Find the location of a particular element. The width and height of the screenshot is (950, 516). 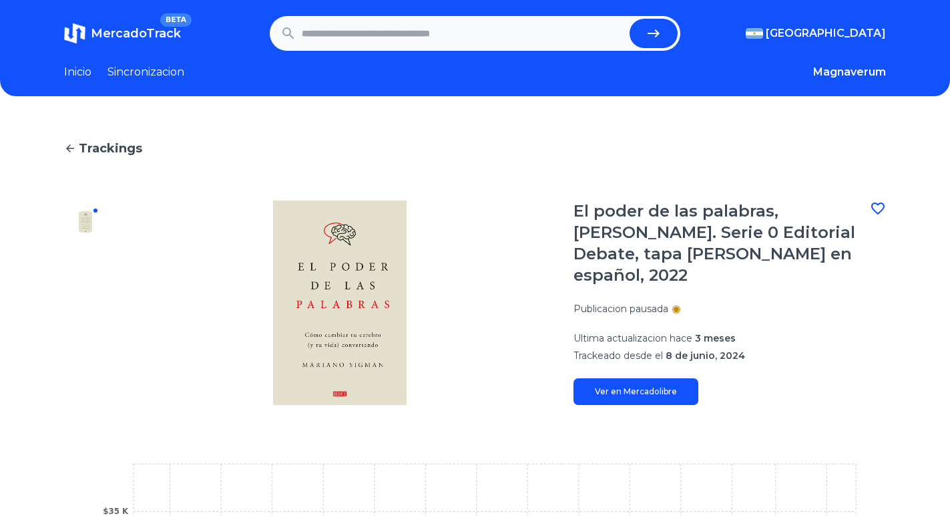

a: Trackings is located at coordinates (475, 148).